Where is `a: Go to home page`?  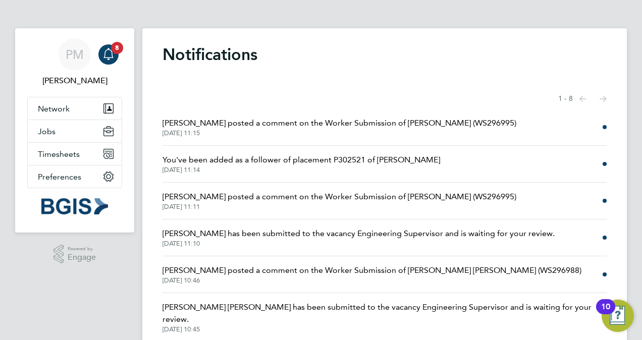 a: Go to home page is located at coordinates (75, 207).